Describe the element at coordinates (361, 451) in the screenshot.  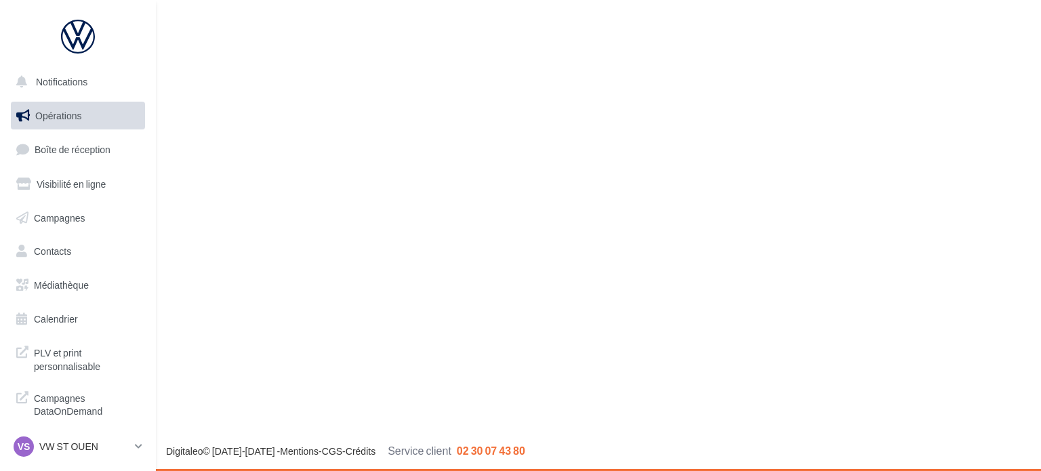
I see `a: Crédits` at that location.